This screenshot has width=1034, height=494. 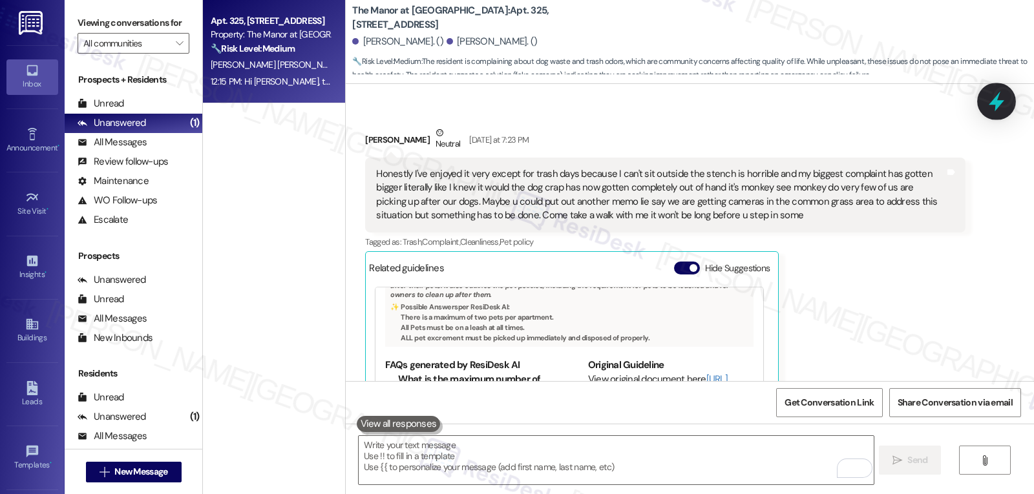 I want to click on div: Residents, so click(x=133, y=373).